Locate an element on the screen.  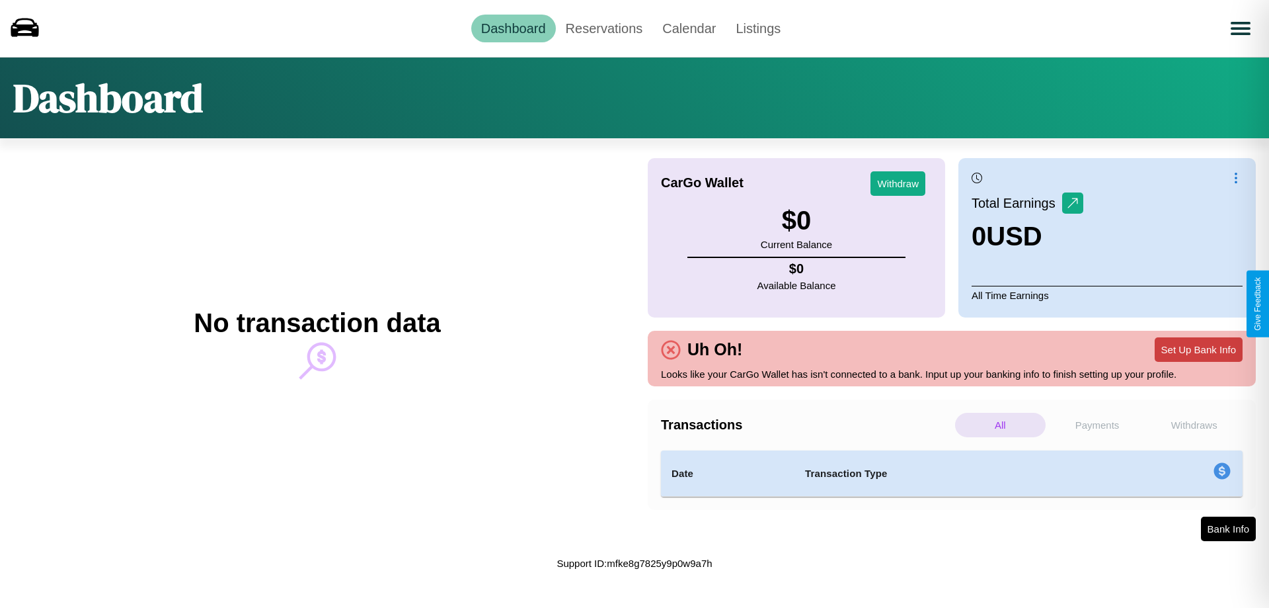
p: Available Balance is located at coordinates (797, 285).